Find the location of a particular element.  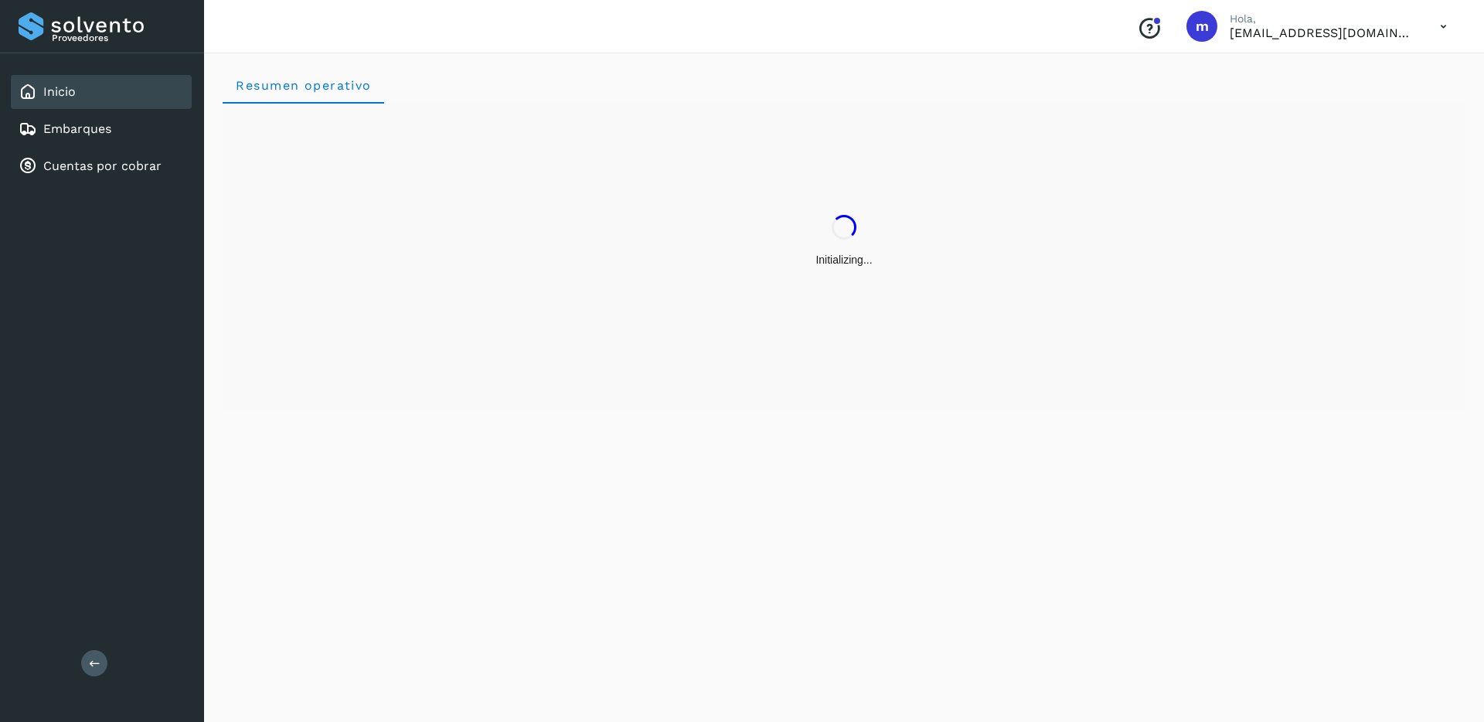

div: Cuentas por cobrar is located at coordinates (101, 166).